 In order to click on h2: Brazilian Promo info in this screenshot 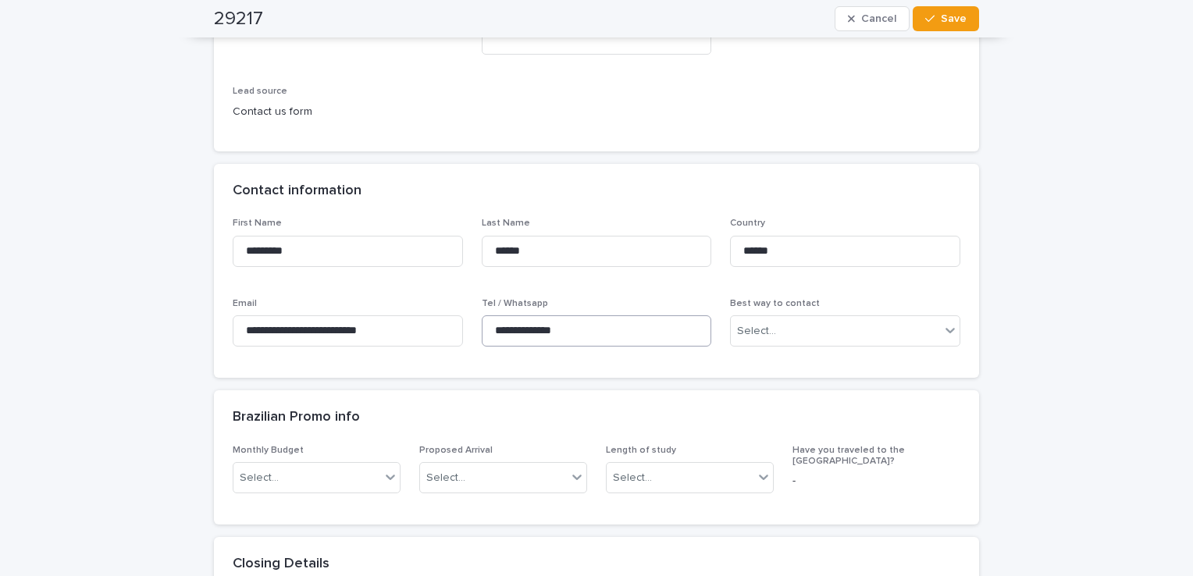, I will do `click(296, 418)`.